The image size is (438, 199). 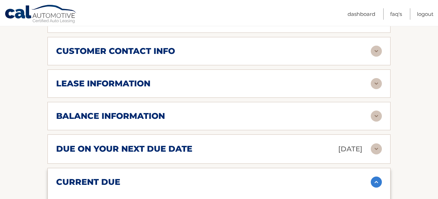 I want to click on a: FAQ's, so click(x=396, y=14).